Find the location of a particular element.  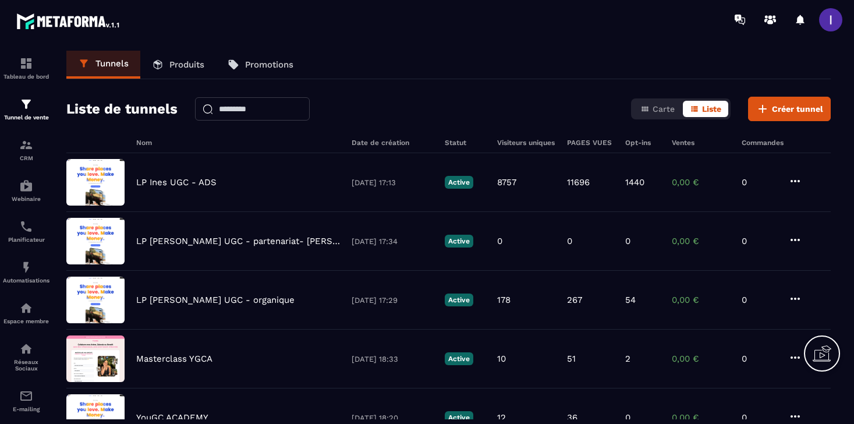

h6: Ventes is located at coordinates (701, 143).